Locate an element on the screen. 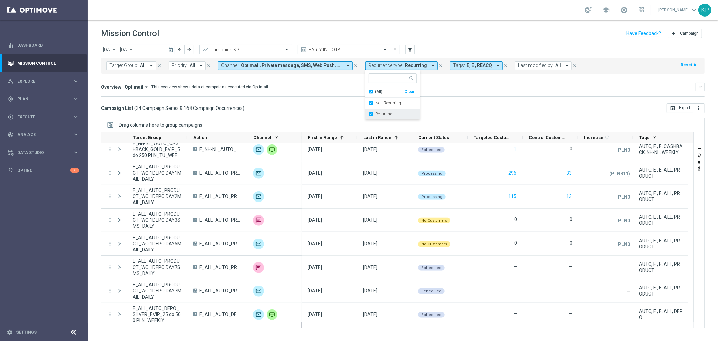  div: equalizer Dashboard is located at coordinates (43, 45).